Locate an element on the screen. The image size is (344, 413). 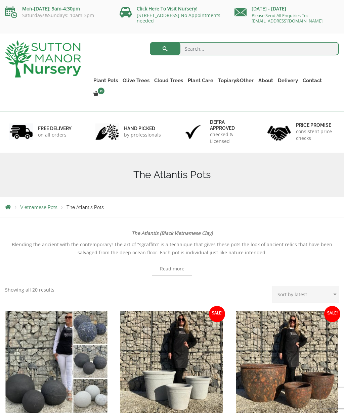
a: Contact is located at coordinates (312, 81).